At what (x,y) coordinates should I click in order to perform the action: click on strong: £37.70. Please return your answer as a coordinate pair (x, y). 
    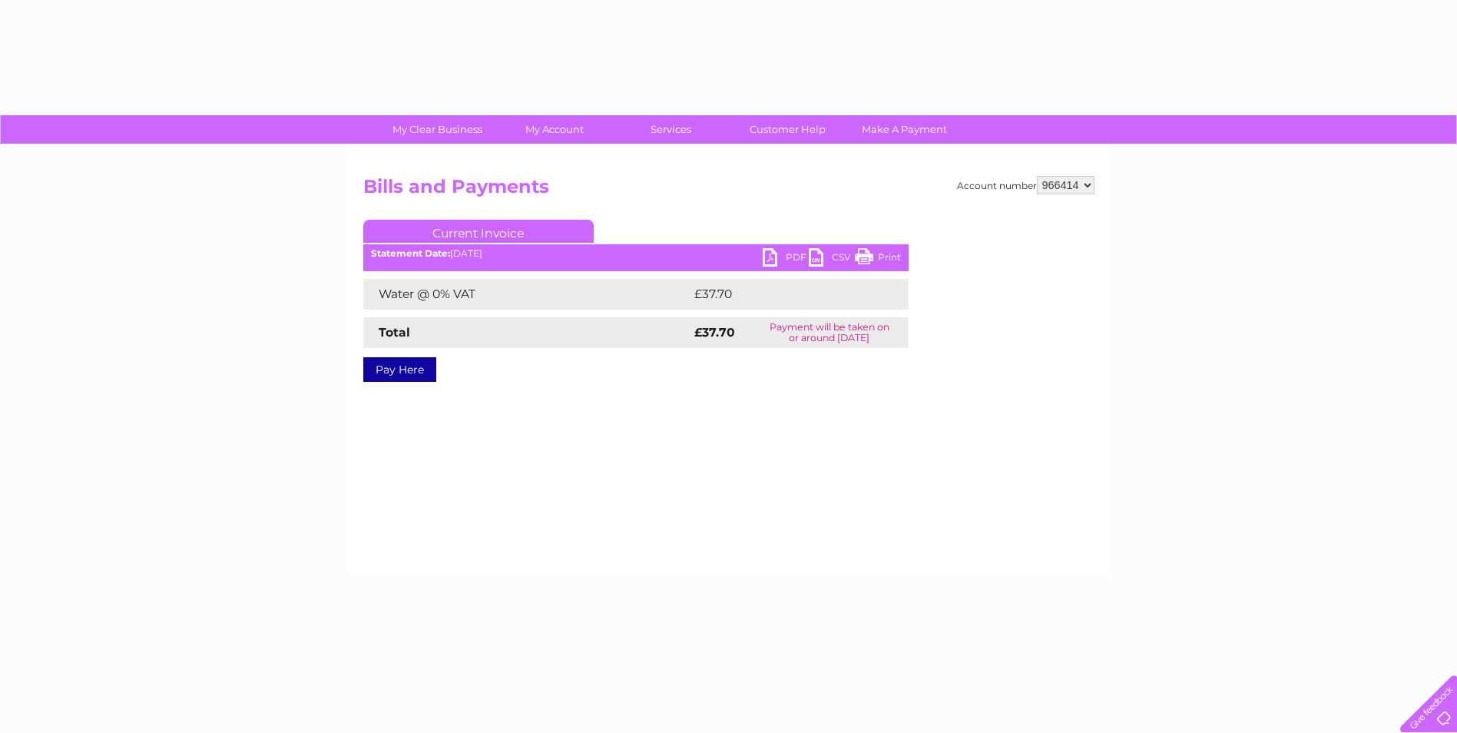
    Looking at the image, I should click on (714, 332).